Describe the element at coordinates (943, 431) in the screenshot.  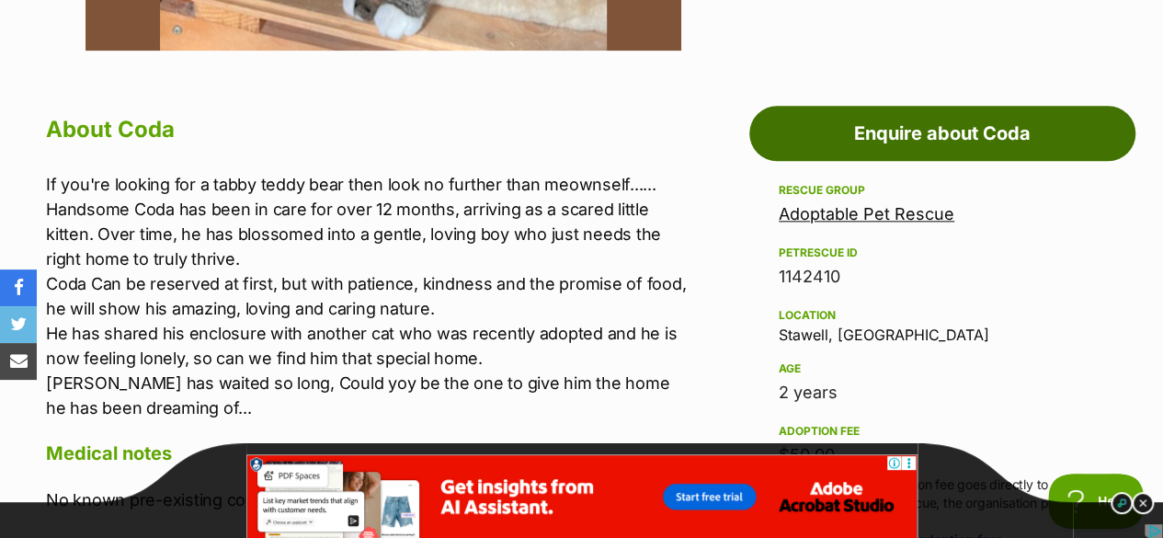
I see `div: Adoption fee` at that location.